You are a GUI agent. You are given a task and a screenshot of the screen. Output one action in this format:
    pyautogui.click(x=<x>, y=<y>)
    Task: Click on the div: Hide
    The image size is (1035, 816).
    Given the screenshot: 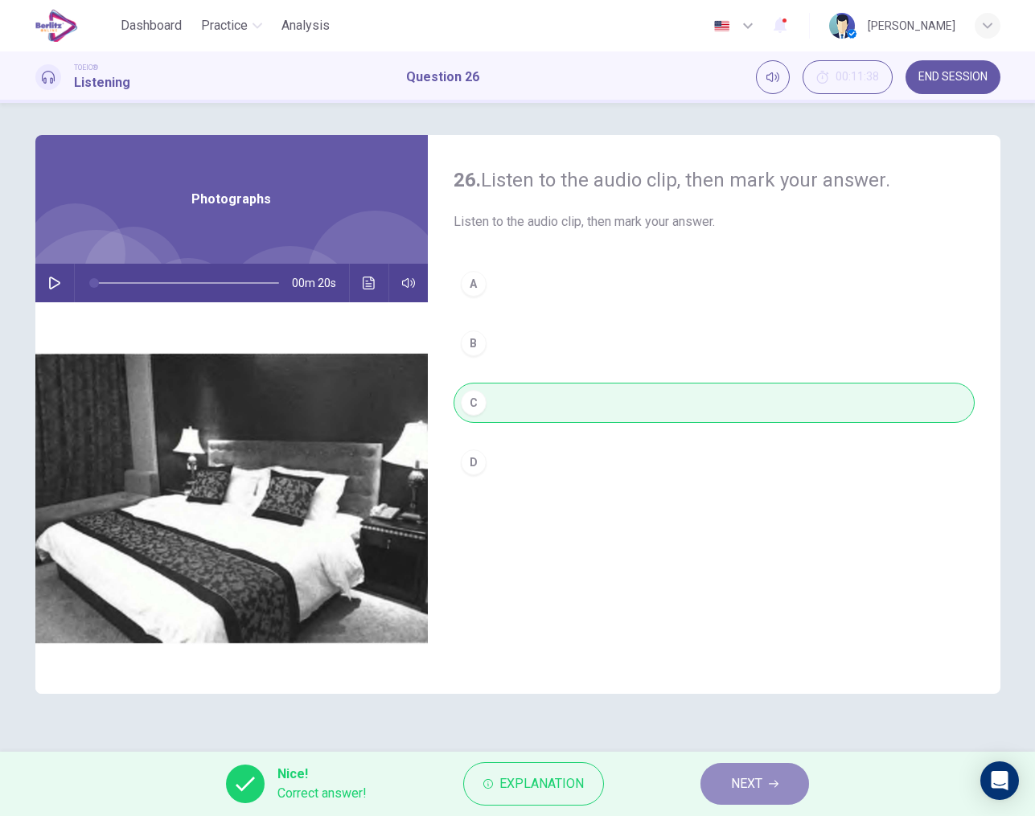 What is the action you would take?
    pyautogui.click(x=847, y=77)
    